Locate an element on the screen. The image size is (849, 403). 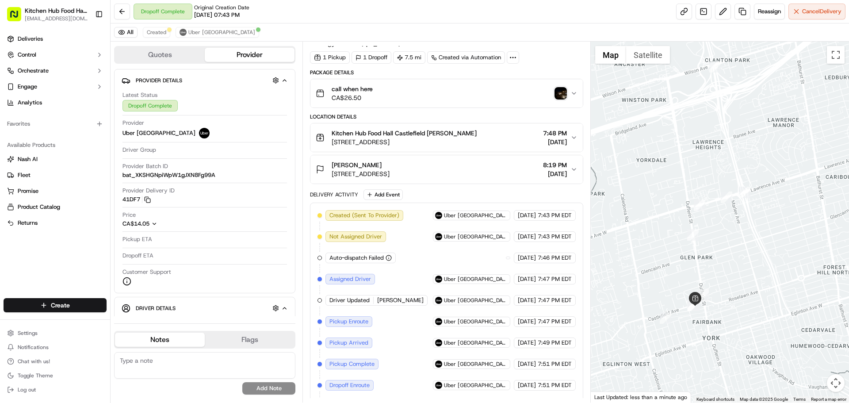
a: Fleet is located at coordinates (55, 175).